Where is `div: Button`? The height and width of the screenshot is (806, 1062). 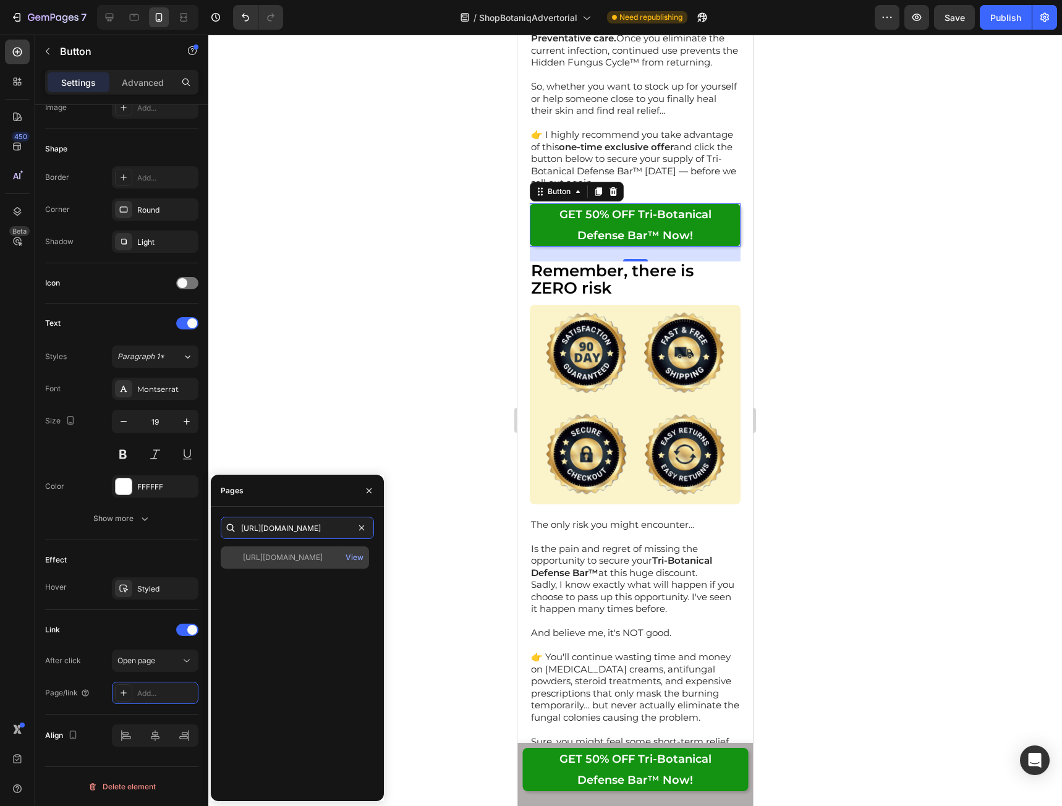 div: Button is located at coordinates (41, 157).